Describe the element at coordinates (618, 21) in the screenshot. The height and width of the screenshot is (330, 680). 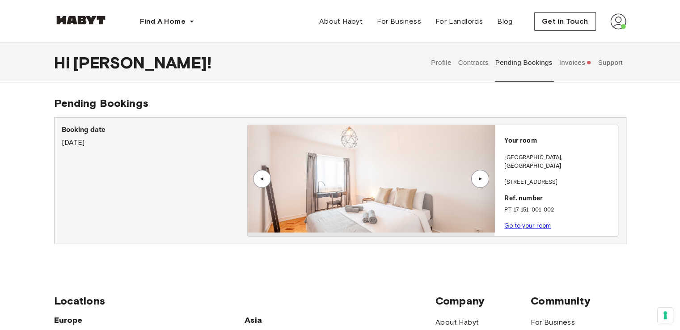
I see `img: avatar` at that location.